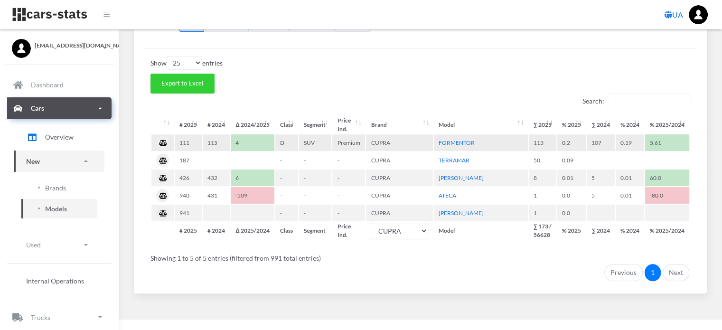 This screenshot has height=330, width=722. I want to click on a: UA, so click(673, 15).